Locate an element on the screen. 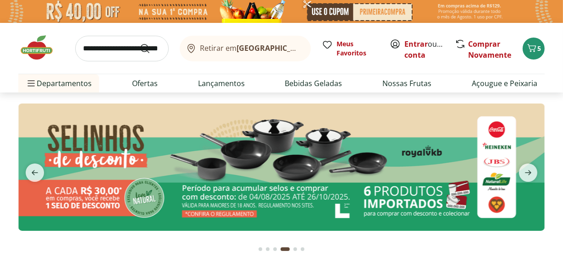  img: selinhos is located at coordinates (282, 167).